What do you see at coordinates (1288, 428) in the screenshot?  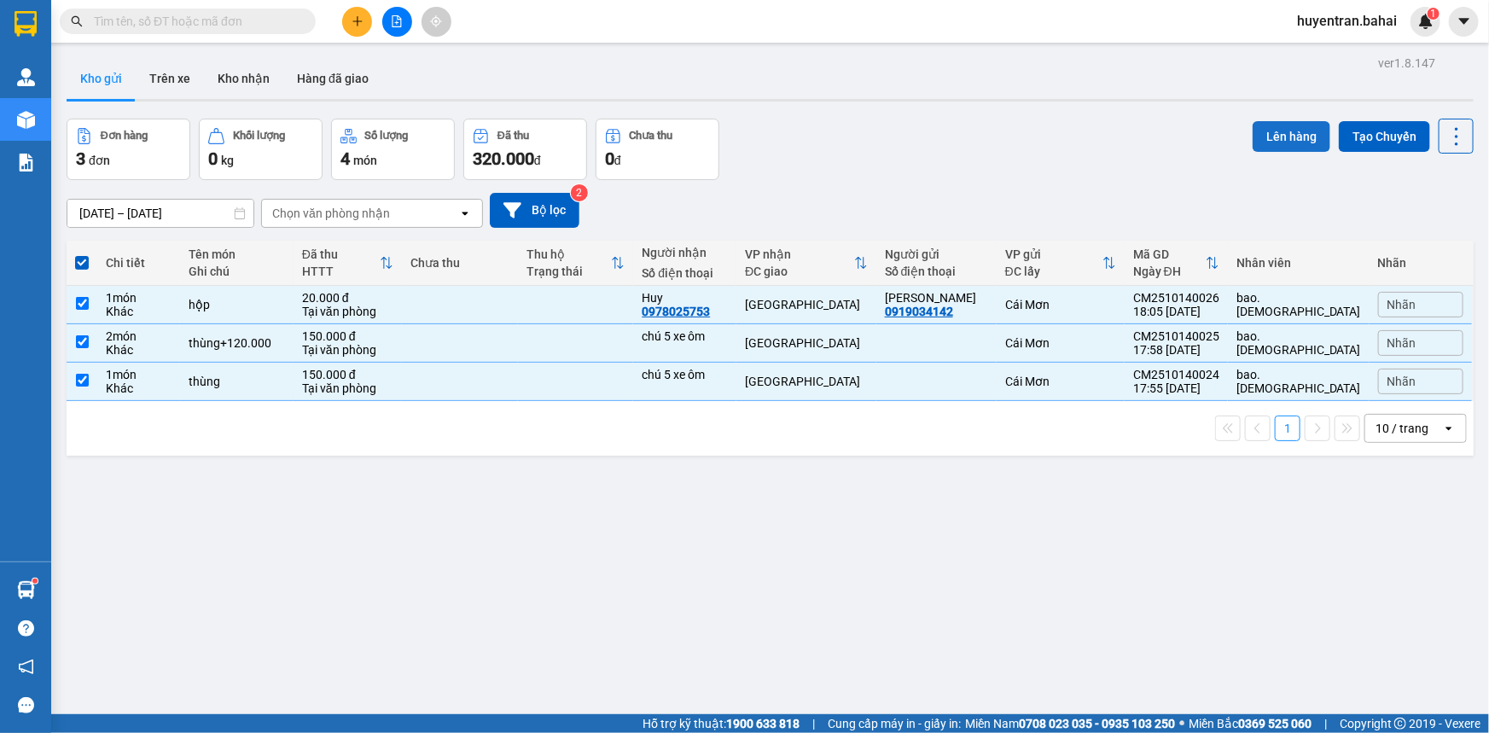 I see `button: 1` at bounding box center [1288, 428].